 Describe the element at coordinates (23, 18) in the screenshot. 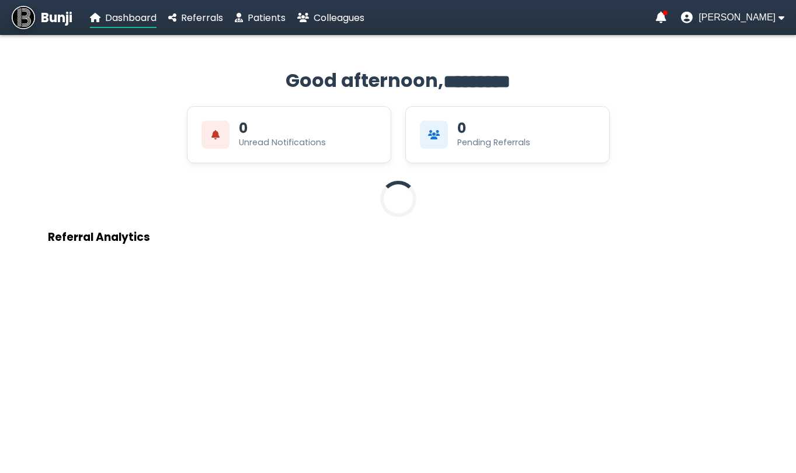

I see `img: Bunji Dental Referral Management` at that location.